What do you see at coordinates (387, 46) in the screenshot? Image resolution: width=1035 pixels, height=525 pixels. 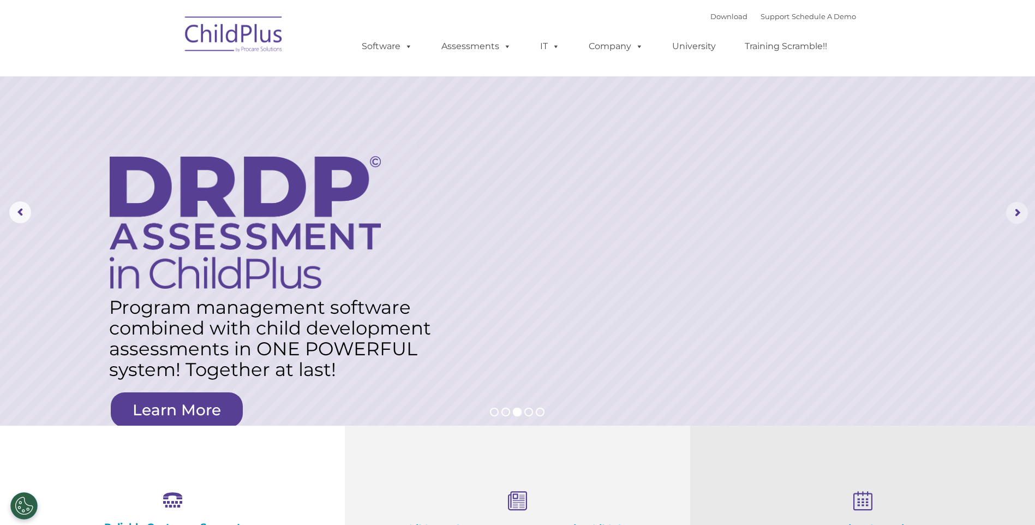 I see `a: Software` at bounding box center [387, 46].